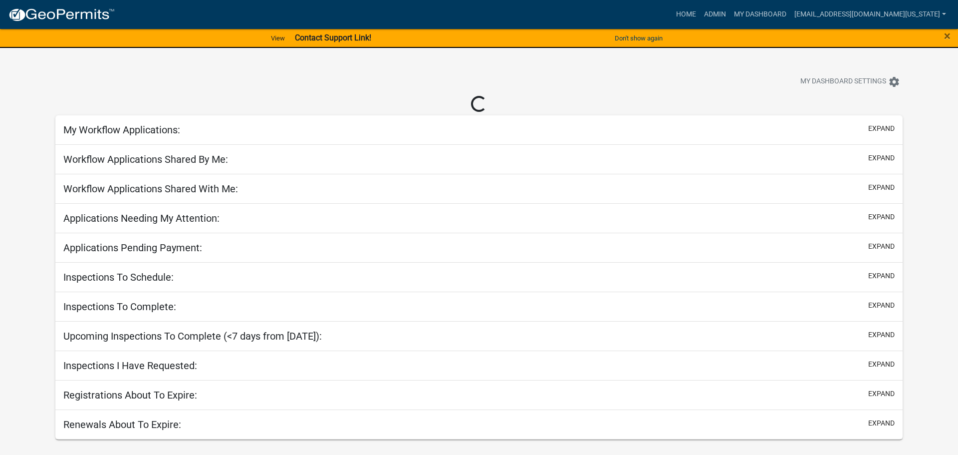  What do you see at coordinates (760, 14) in the screenshot?
I see `a: My Dashboard` at bounding box center [760, 14].